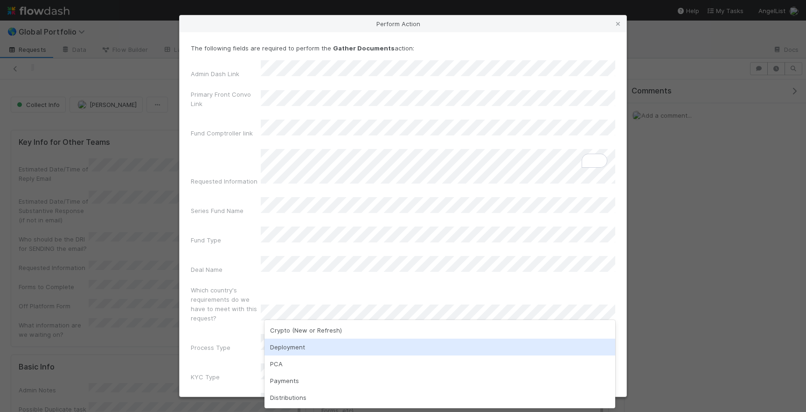 The width and height of the screenshot is (806, 412). I want to click on label: Primary Front Convo Link, so click(226, 99).